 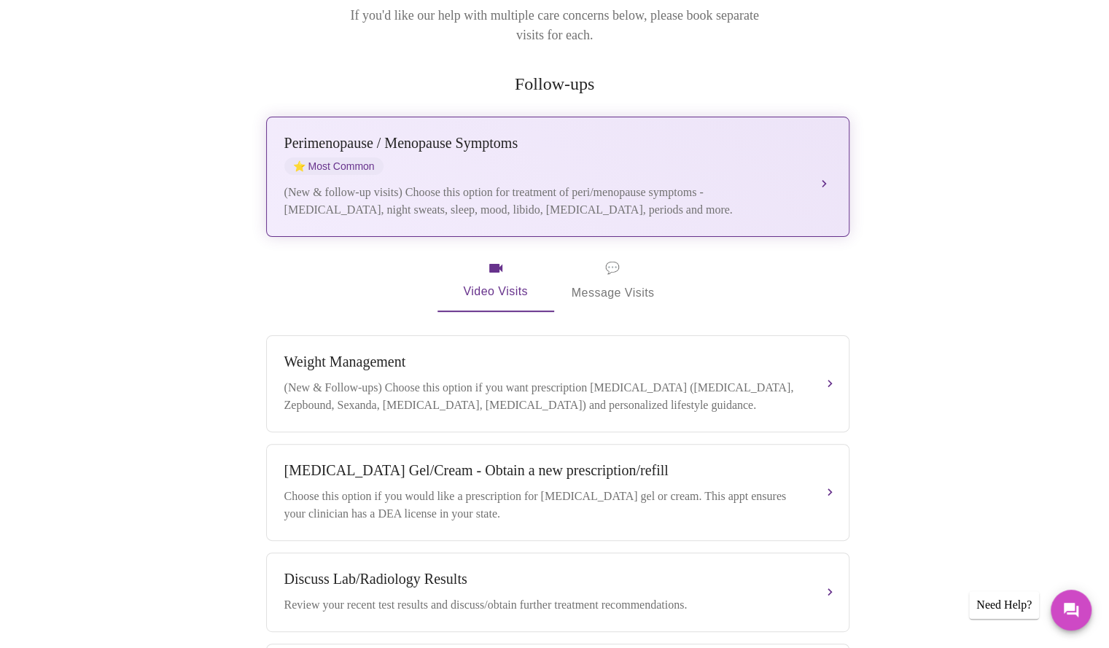 What do you see at coordinates (496, 281) in the screenshot?
I see `span: Video Visits` at bounding box center [496, 281].